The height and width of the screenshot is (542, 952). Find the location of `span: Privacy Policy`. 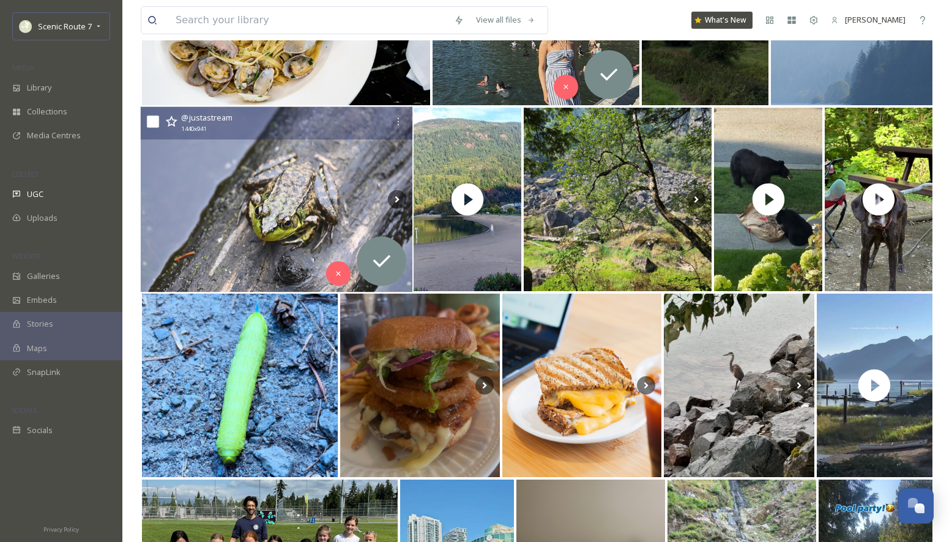

span: Privacy Policy is located at coordinates (61, 529).